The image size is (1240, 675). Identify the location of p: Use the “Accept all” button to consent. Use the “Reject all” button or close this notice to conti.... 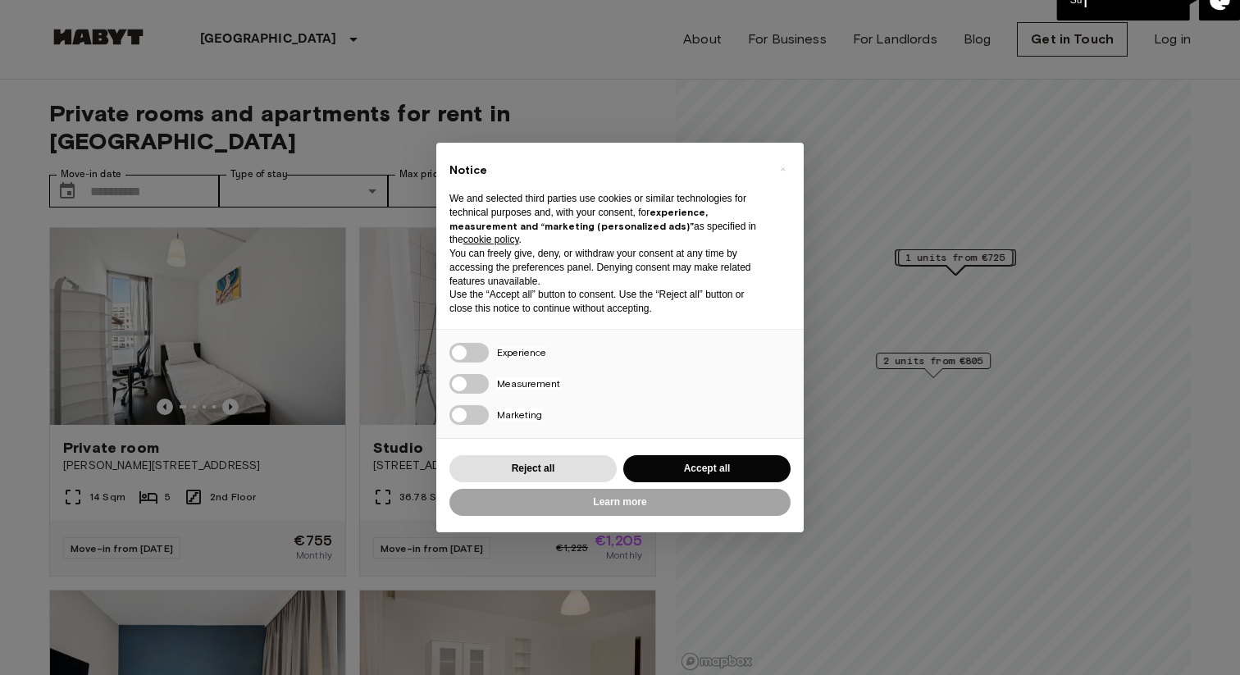
(607, 302).